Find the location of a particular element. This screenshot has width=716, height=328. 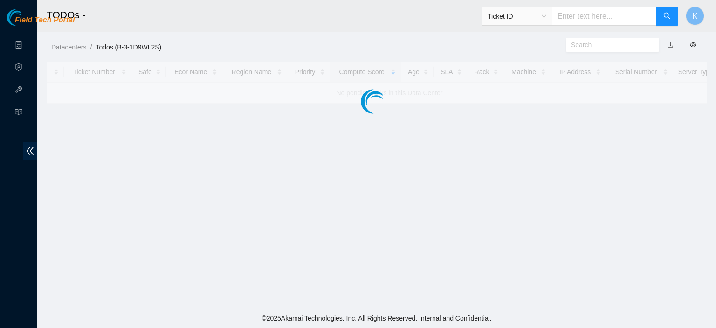

input: Enter text here... is located at coordinates (604, 16).